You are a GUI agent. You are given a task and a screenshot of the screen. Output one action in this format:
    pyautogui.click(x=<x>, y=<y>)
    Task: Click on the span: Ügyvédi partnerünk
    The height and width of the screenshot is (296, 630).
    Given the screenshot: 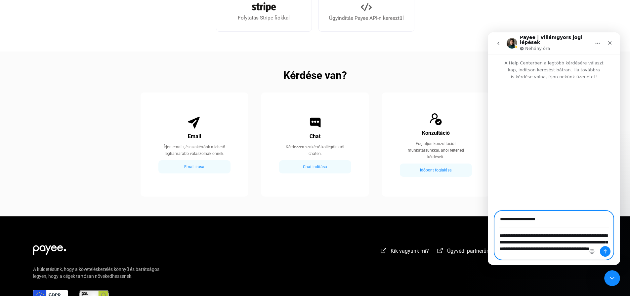 What is the action you would take?
    pyautogui.click(x=470, y=251)
    